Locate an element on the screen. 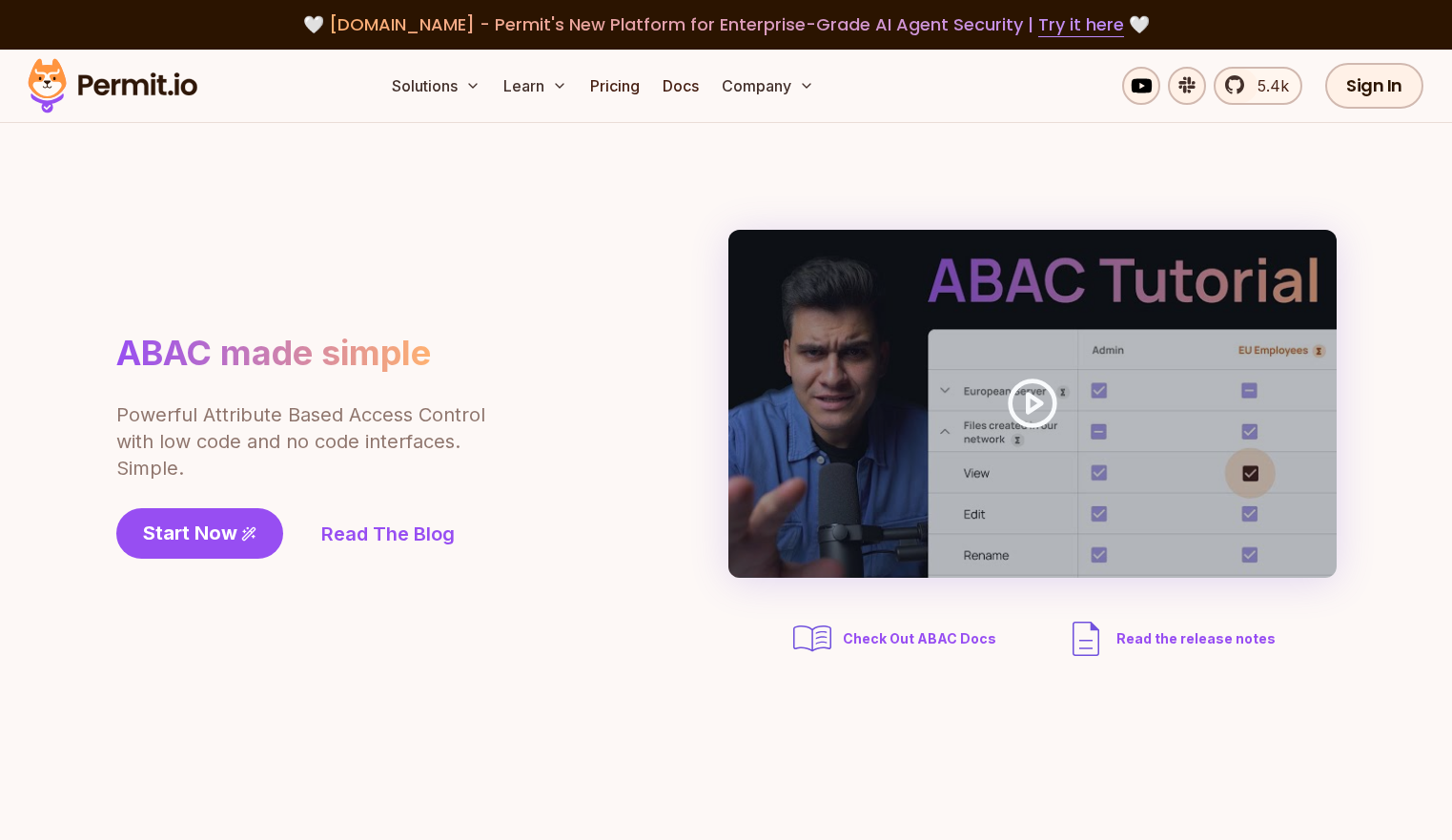 The height and width of the screenshot is (840, 1452). a: Read the release notes is located at coordinates (1169, 639).